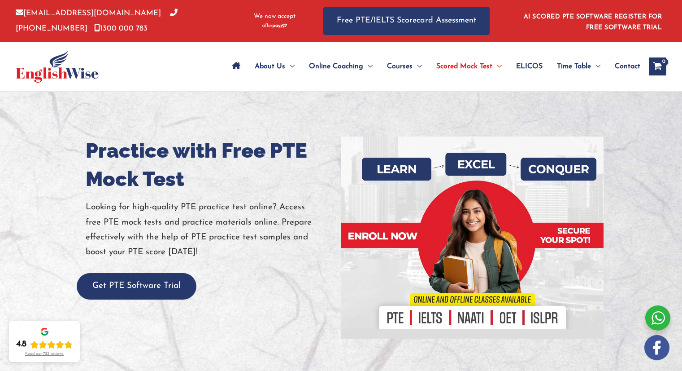 Image resolution: width=682 pixels, height=371 pixels. Describe the element at coordinates (136, 285) in the screenshot. I see `a: Get PTE Software Trial` at that location.